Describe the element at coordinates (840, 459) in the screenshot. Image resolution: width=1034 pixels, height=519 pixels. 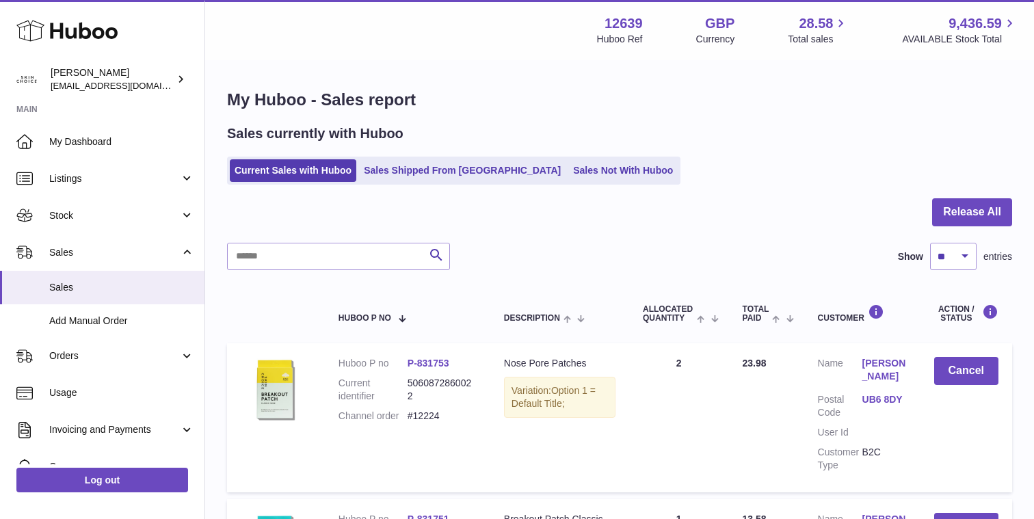
I see `dt: Customer Type` at that location.